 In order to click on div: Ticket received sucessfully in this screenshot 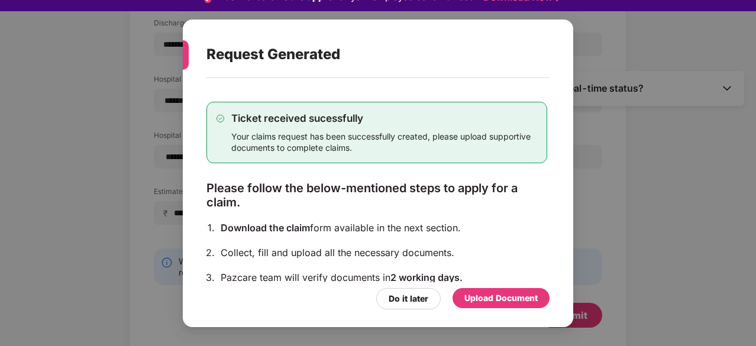, I will do `click(384, 118)`.